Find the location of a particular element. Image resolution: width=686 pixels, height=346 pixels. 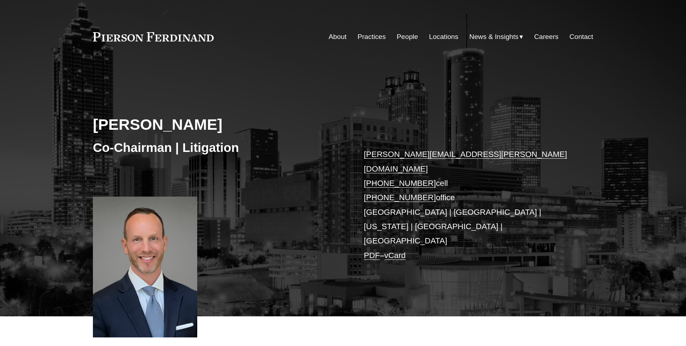

a: folder dropdown is located at coordinates (496, 37).